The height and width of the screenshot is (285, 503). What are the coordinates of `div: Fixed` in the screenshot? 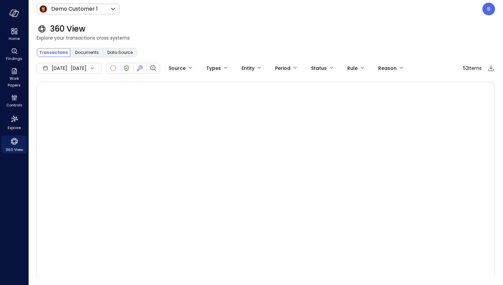 It's located at (140, 68).